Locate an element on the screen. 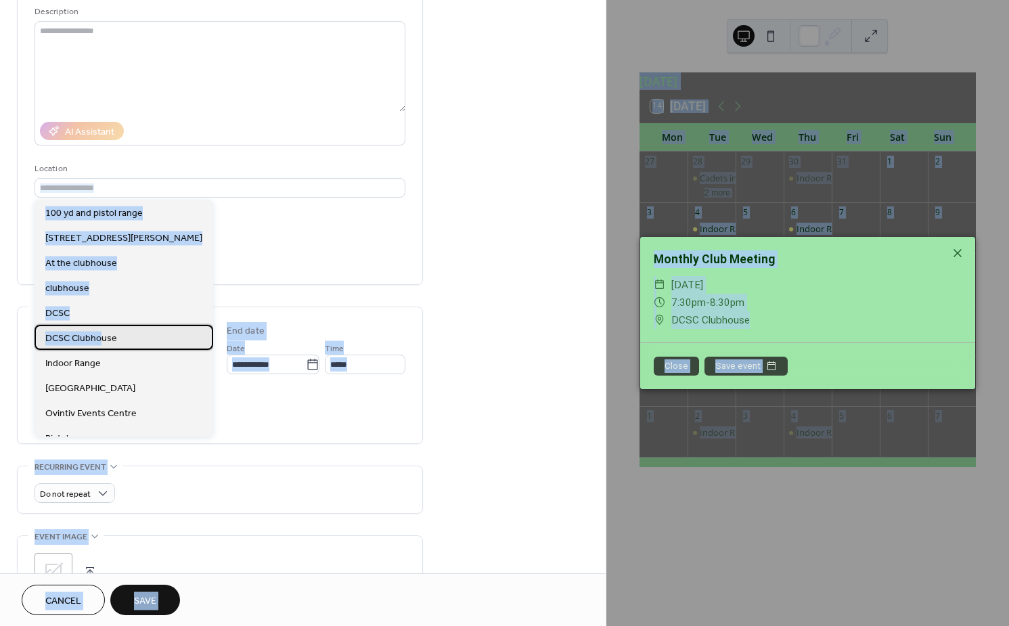 The width and height of the screenshot is (1009, 626). a: Cancel is located at coordinates (63, 600).